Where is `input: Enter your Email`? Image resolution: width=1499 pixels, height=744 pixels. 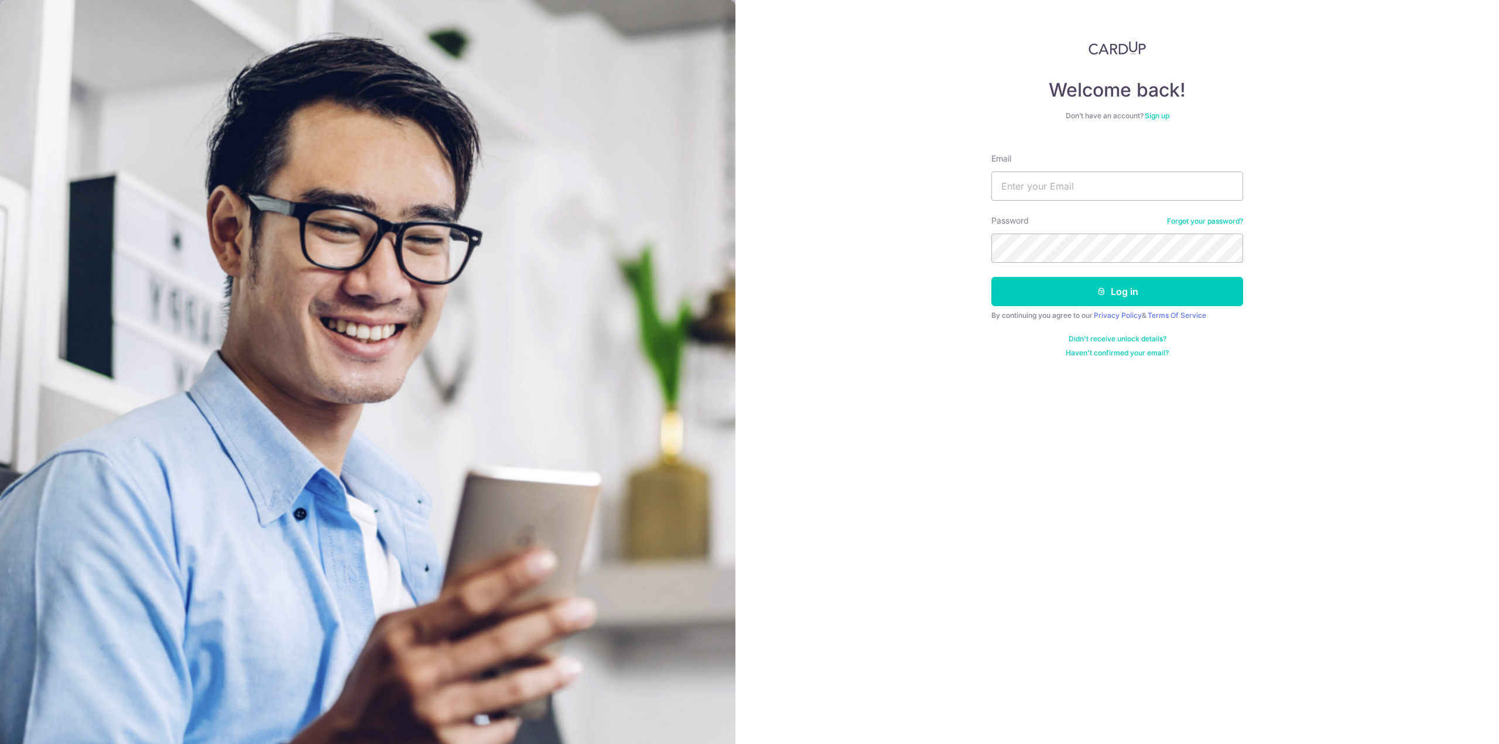 input: Enter your Email is located at coordinates (1117, 186).